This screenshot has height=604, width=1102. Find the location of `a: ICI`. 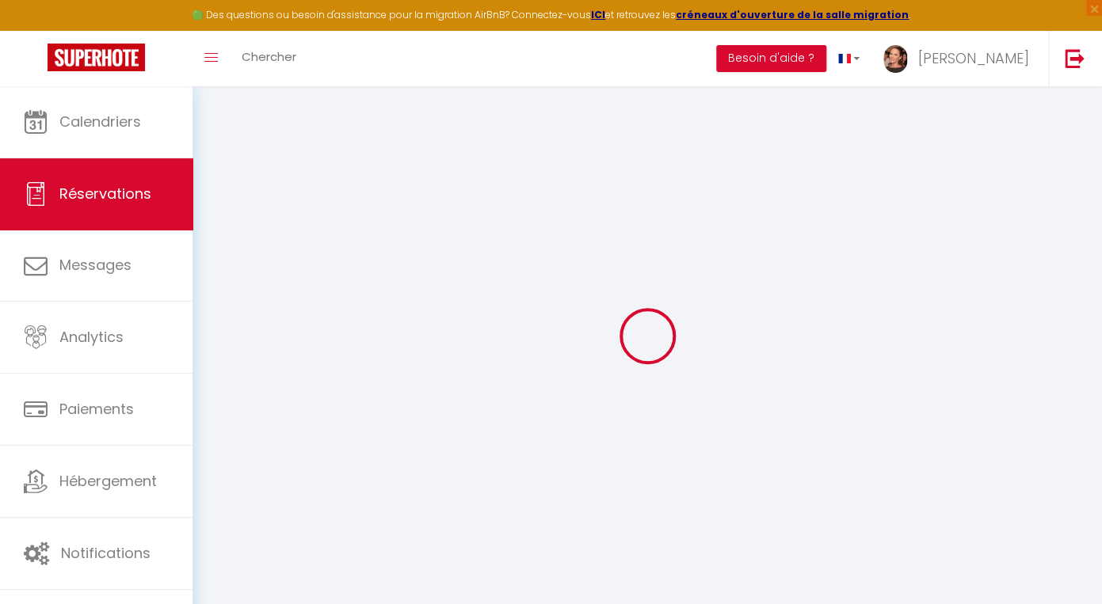

a: ICI is located at coordinates (598, 14).